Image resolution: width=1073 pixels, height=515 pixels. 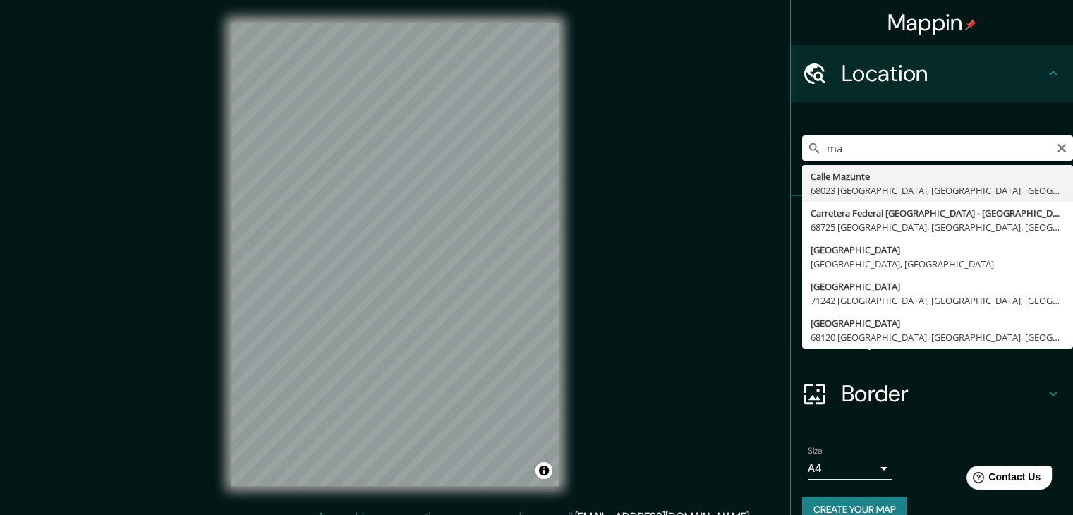 I want to click on div: Calle Mazunte, so click(x=938, y=176).